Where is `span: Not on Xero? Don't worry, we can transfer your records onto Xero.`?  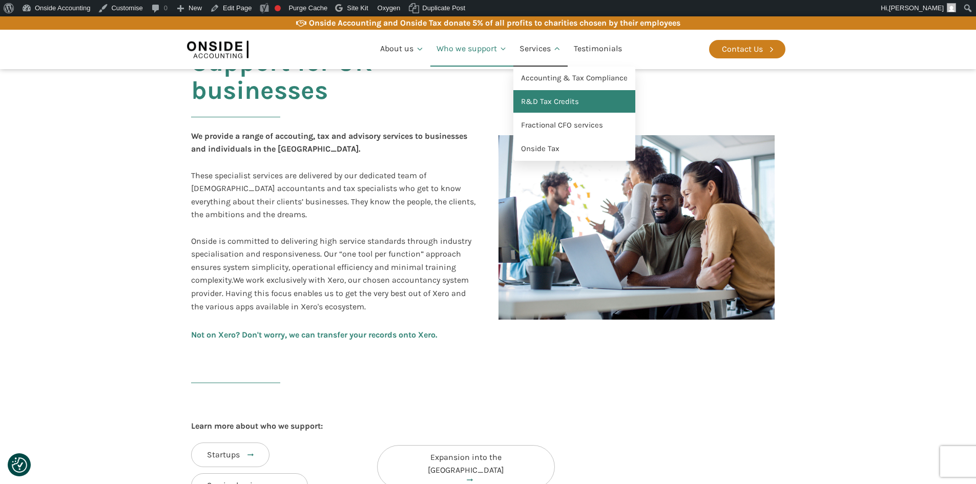 span: Not on Xero? Don't worry, we can transfer your records onto Xero. is located at coordinates (314, 335).